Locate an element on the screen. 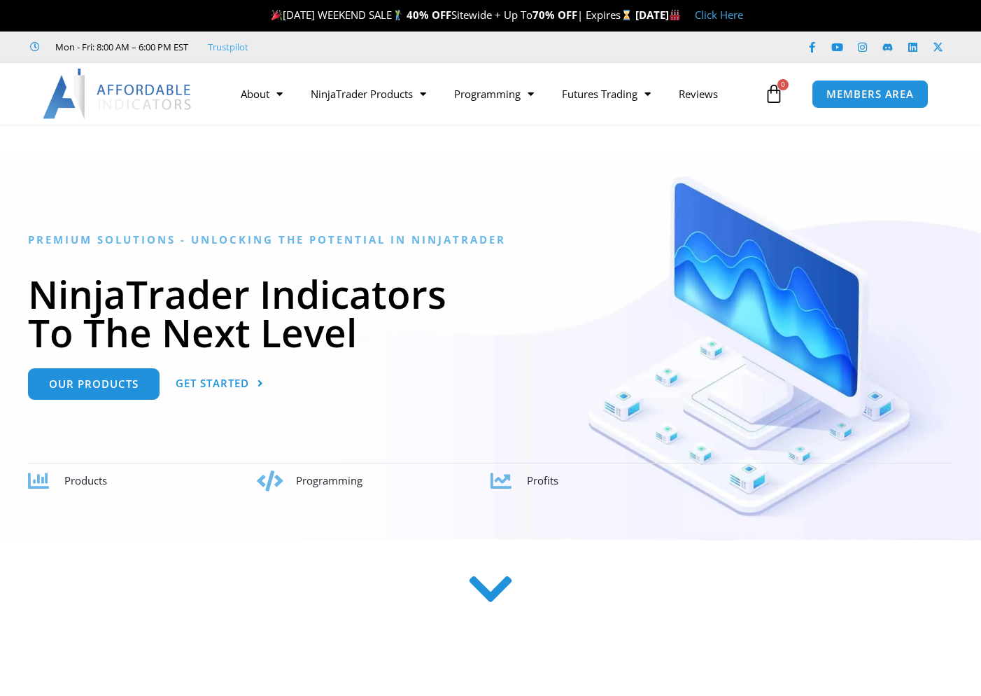 This screenshot has height=696, width=981. a: Trustpilot is located at coordinates (228, 47).